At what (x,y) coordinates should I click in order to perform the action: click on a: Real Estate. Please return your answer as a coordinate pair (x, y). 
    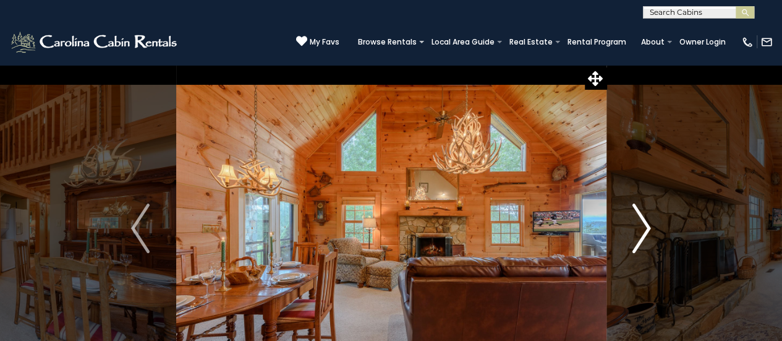
    Looking at the image, I should click on (531, 42).